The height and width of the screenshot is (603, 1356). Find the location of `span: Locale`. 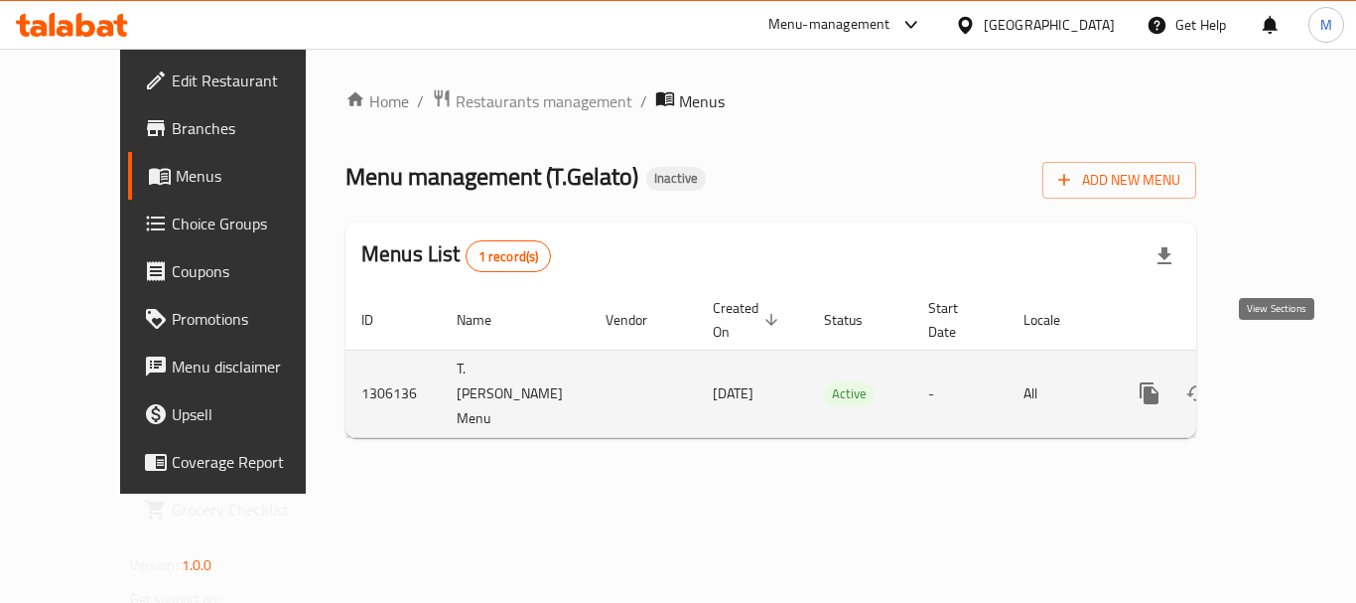

span: Locale is located at coordinates (1054, 320).